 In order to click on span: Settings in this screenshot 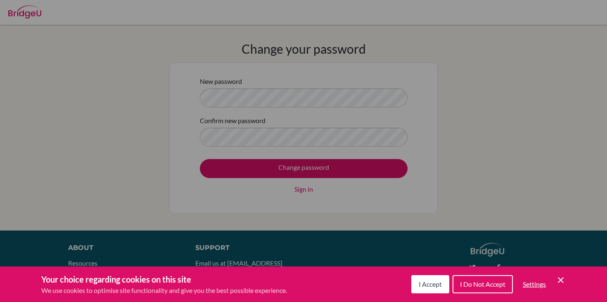, I will do `click(534, 284)`.